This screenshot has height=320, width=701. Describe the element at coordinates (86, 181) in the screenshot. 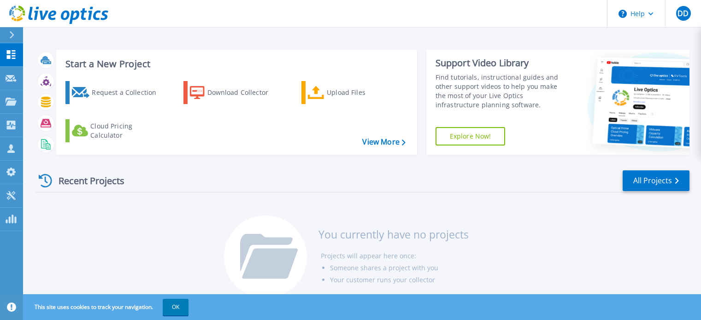

I see `div: Recent Projects` at that location.